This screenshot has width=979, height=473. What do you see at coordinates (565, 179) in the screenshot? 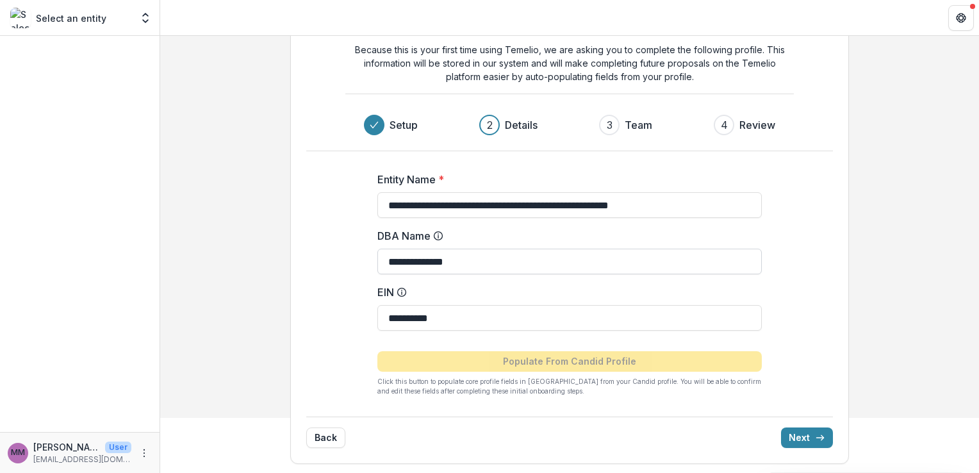
I see `label: Entity Name` at bounding box center [565, 179].